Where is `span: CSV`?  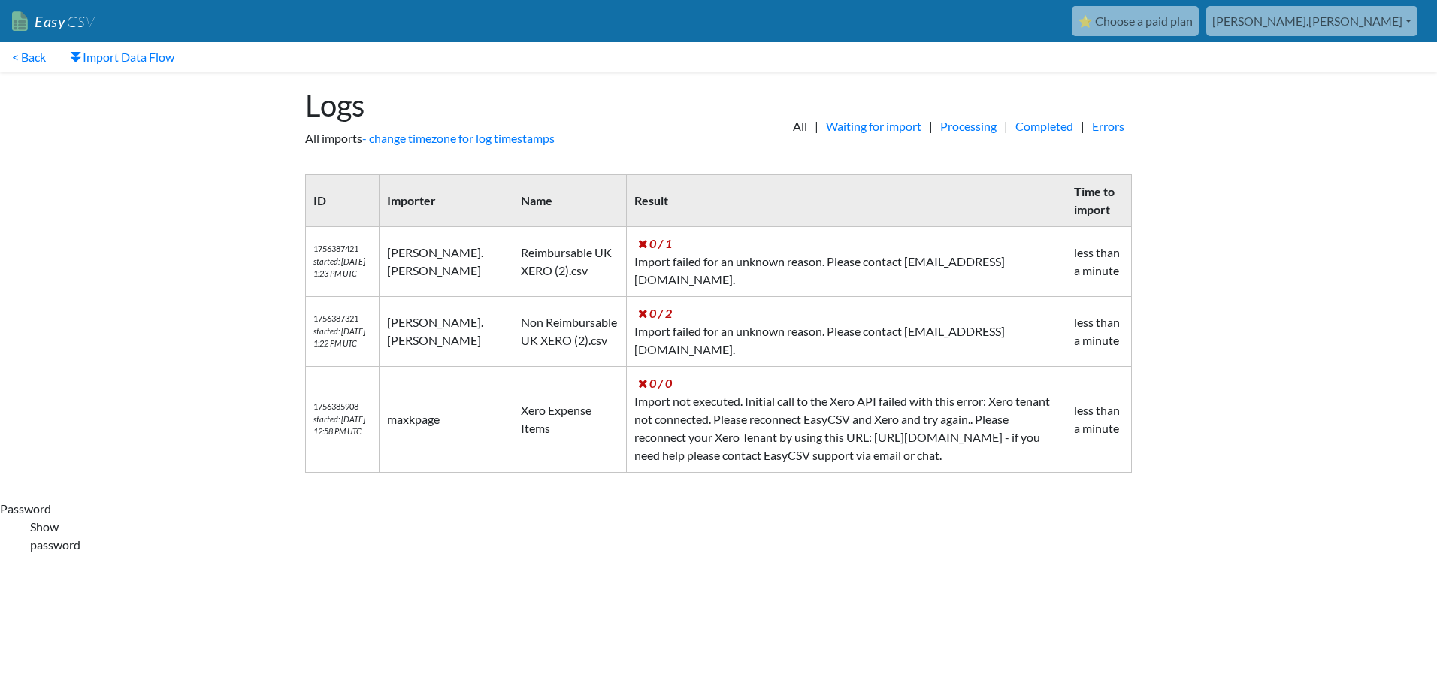
span: CSV is located at coordinates (80, 21).